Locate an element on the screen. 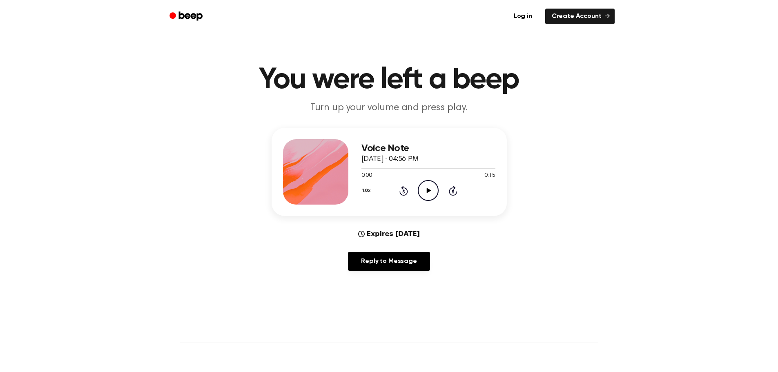 This screenshot has height=372, width=778. a: Log in is located at coordinates (523, 16).